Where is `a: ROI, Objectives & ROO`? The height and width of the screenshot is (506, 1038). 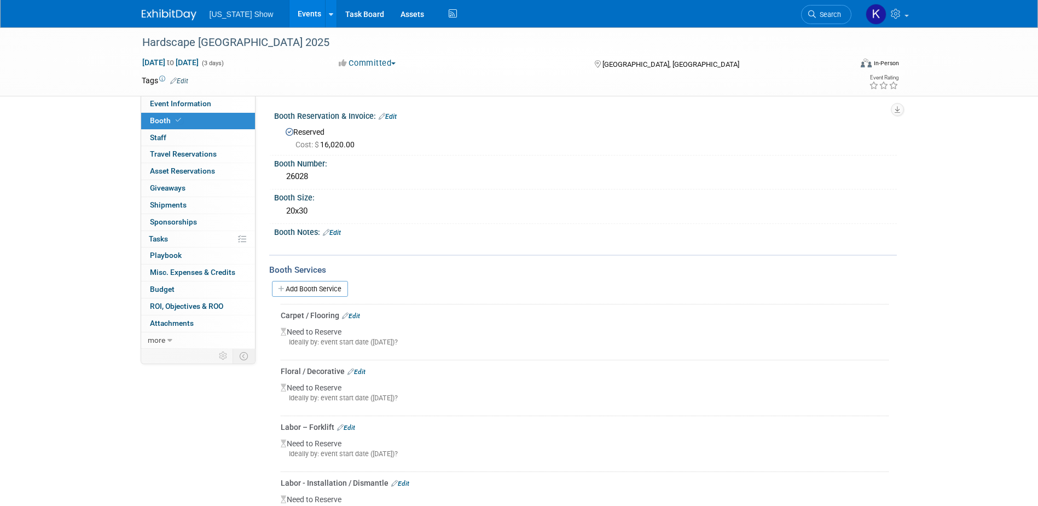
a: ROI, Objectives & ROO is located at coordinates (198, 306).